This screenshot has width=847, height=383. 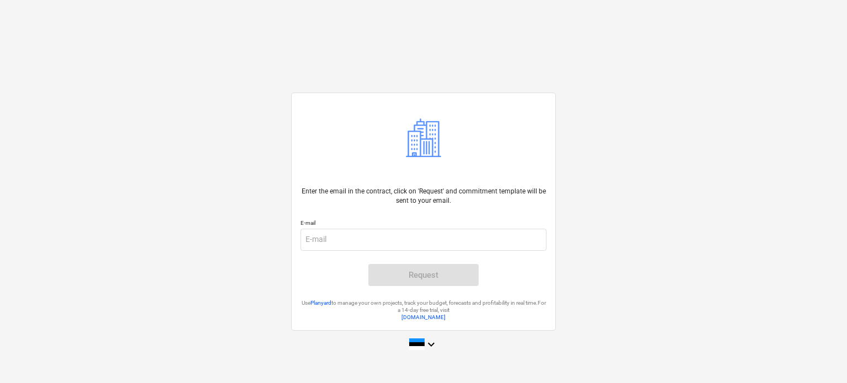 I want to click on p: Use to manage your own projects, track your budget, forecasts and profitability in real time. For..., so click(x=424, y=307).